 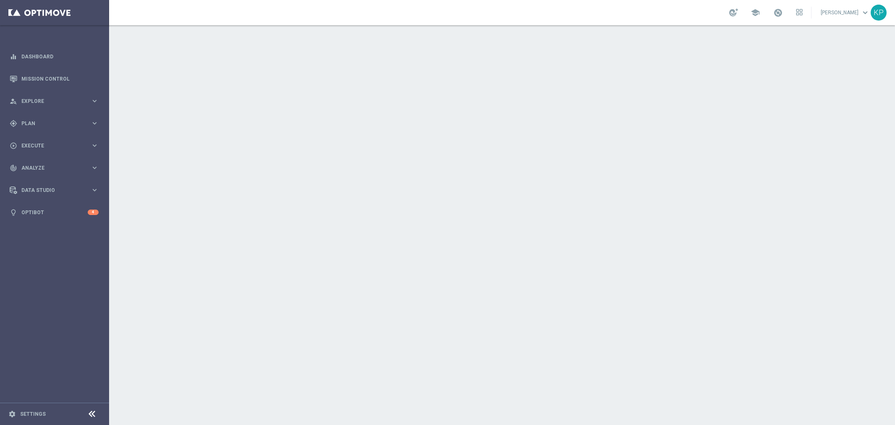 What do you see at coordinates (54, 123) in the screenshot?
I see `div: gps_fixed Plan keyboard_arrow_right` at bounding box center [54, 123].